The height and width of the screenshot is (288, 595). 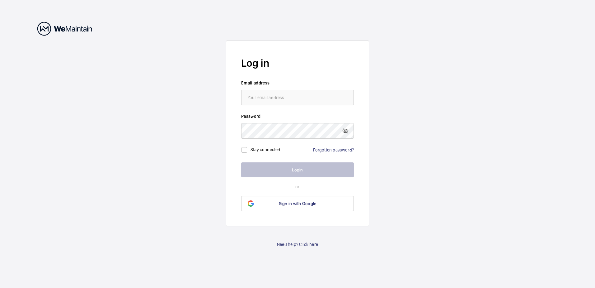 I want to click on a: Forgotten password?, so click(x=334, y=150).